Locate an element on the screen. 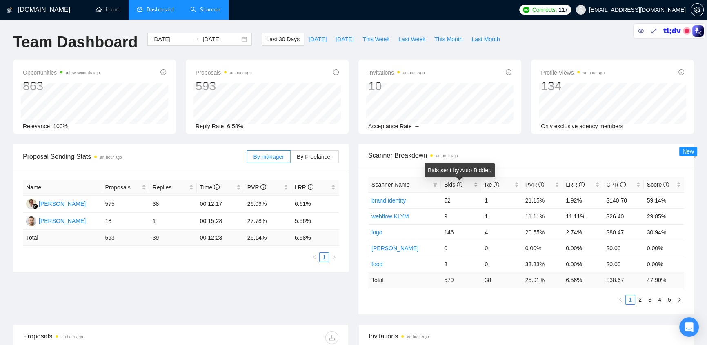 This screenshot has width=707, height=345. td: 5.56% is located at coordinates (315, 221).